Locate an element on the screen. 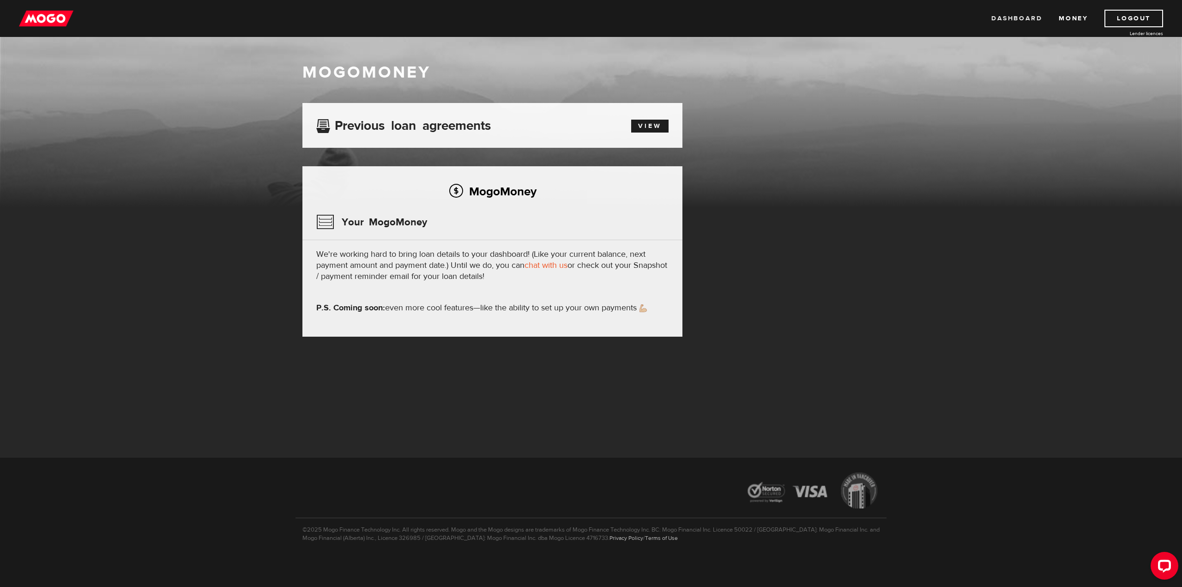 The image size is (1182, 587). p: ©2025 Mogo Finance Technology Inc. All rights reserved. Mogo and the Mogo designs are trademarks ... is located at coordinates (591, 529).